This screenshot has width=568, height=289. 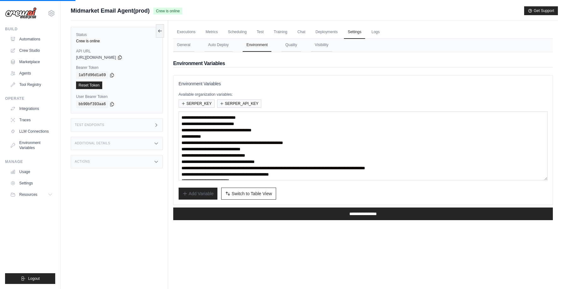 I want to click on label: API URL, so click(x=117, y=51).